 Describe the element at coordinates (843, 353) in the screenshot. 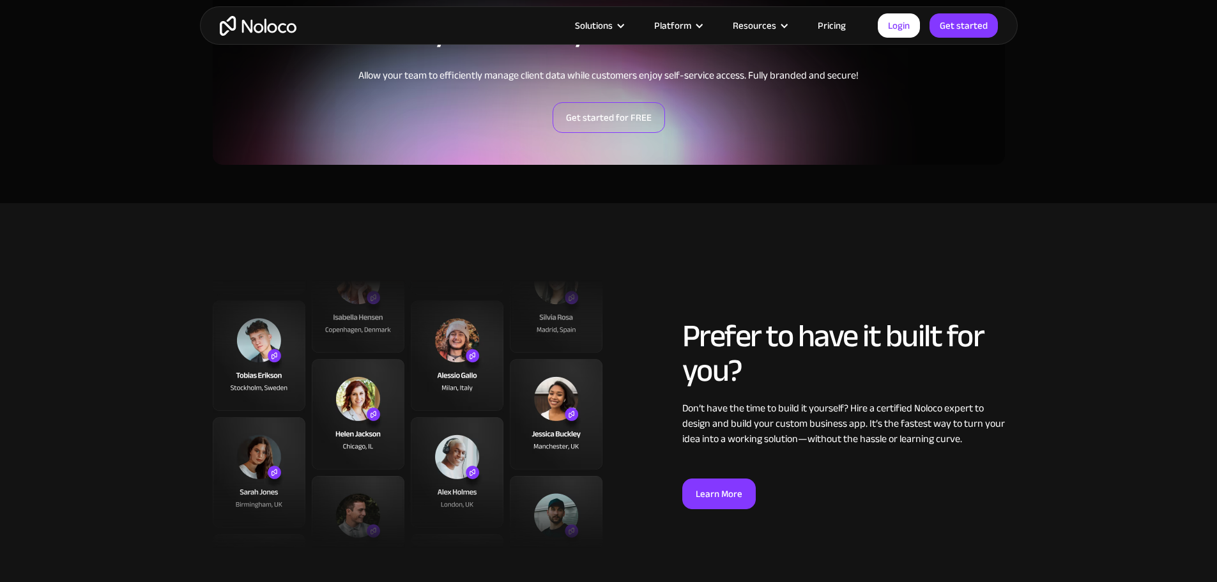

I see `h2: Prefer to have it built for you?` at that location.